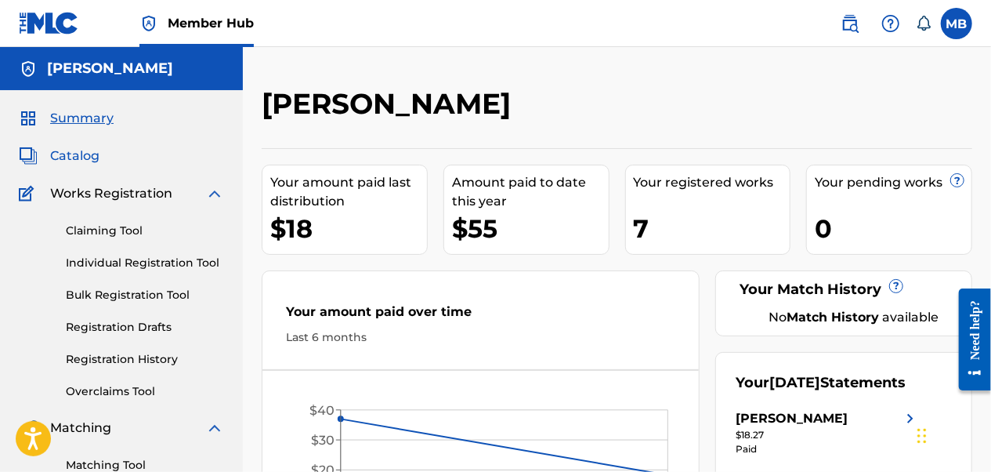 This screenshot has height=472, width=991. I want to click on tspan: $30, so click(323, 440).